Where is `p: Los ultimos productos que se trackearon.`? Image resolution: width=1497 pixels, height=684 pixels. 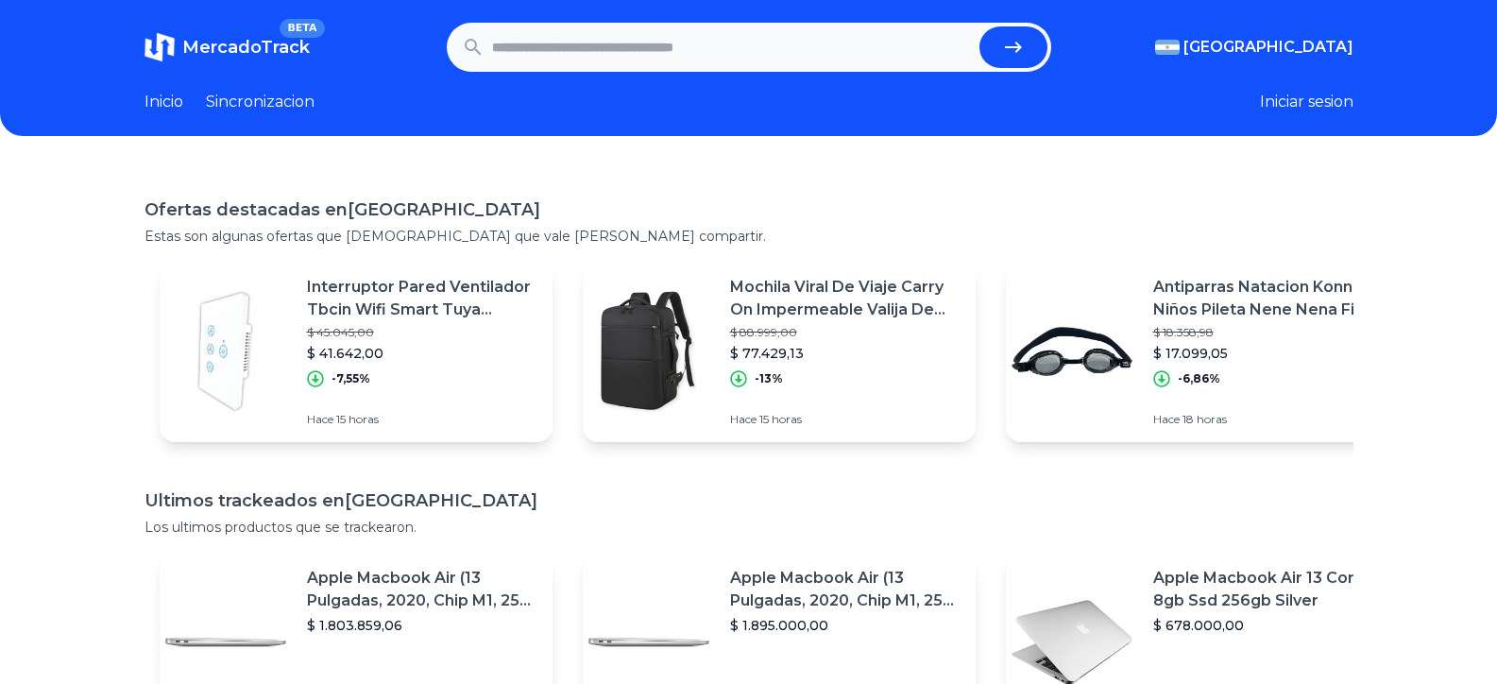
p: Los ultimos productos que se trackearon. is located at coordinates (749, 527).